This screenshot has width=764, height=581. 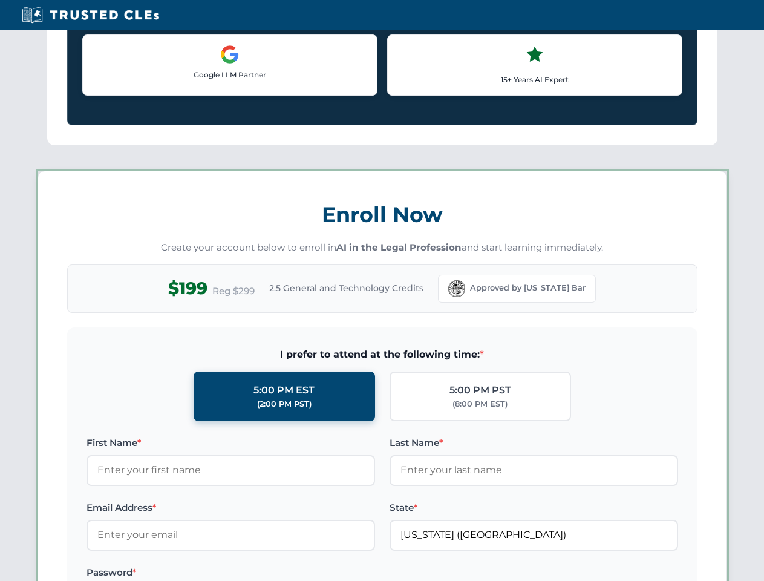 I want to click on span: $199, so click(x=188, y=288).